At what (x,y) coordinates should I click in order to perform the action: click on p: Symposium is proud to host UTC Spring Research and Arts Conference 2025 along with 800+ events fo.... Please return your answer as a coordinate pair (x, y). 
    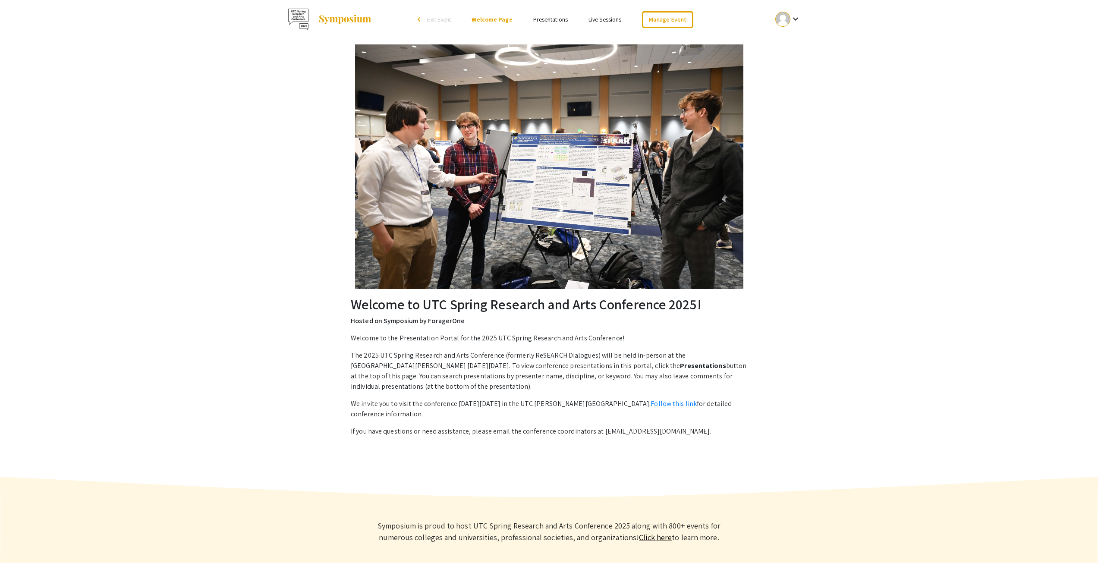
    Looking at the image, I should click on (549, 532).